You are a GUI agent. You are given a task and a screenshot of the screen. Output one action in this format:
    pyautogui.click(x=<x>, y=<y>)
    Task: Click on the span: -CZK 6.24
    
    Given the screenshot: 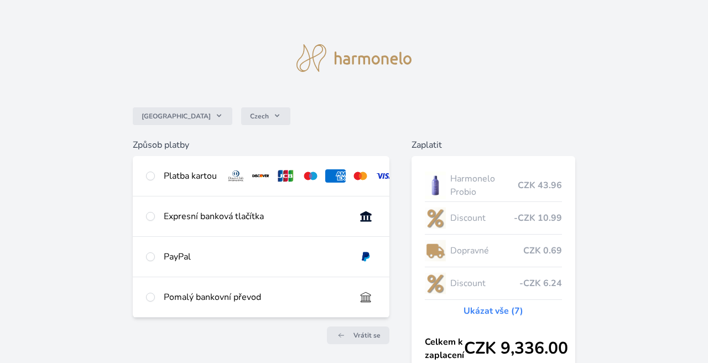 What is the action you would take?
    pyautogui.click(x=540, y=283)
    